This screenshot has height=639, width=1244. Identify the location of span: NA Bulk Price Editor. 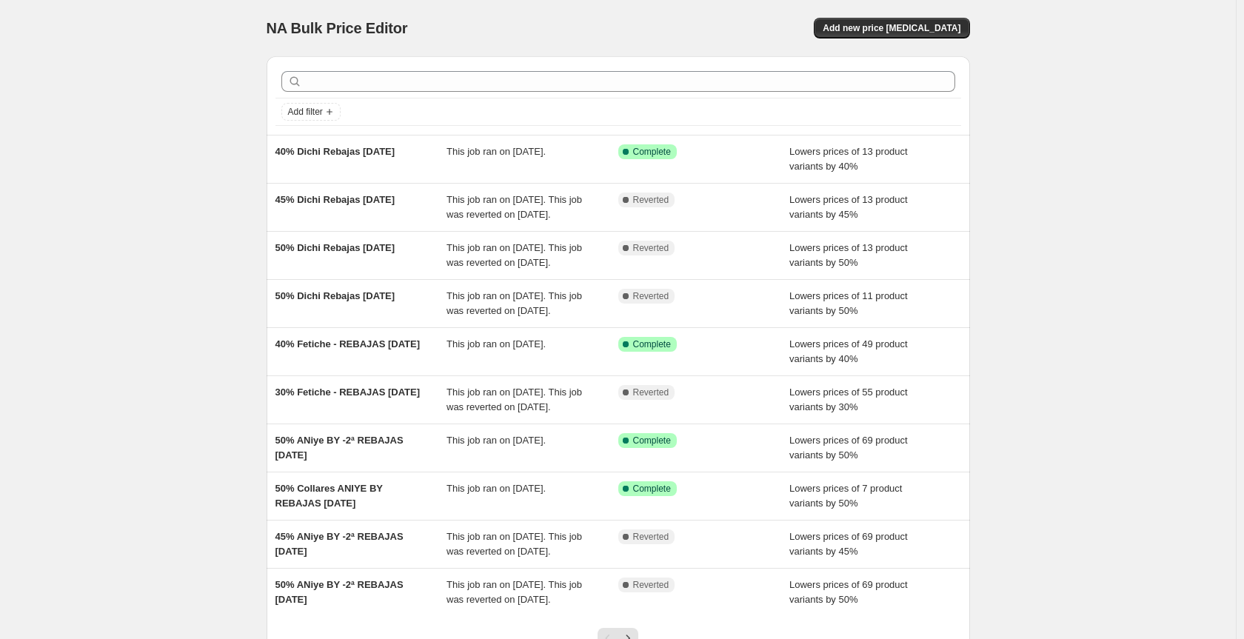
(337, 28).